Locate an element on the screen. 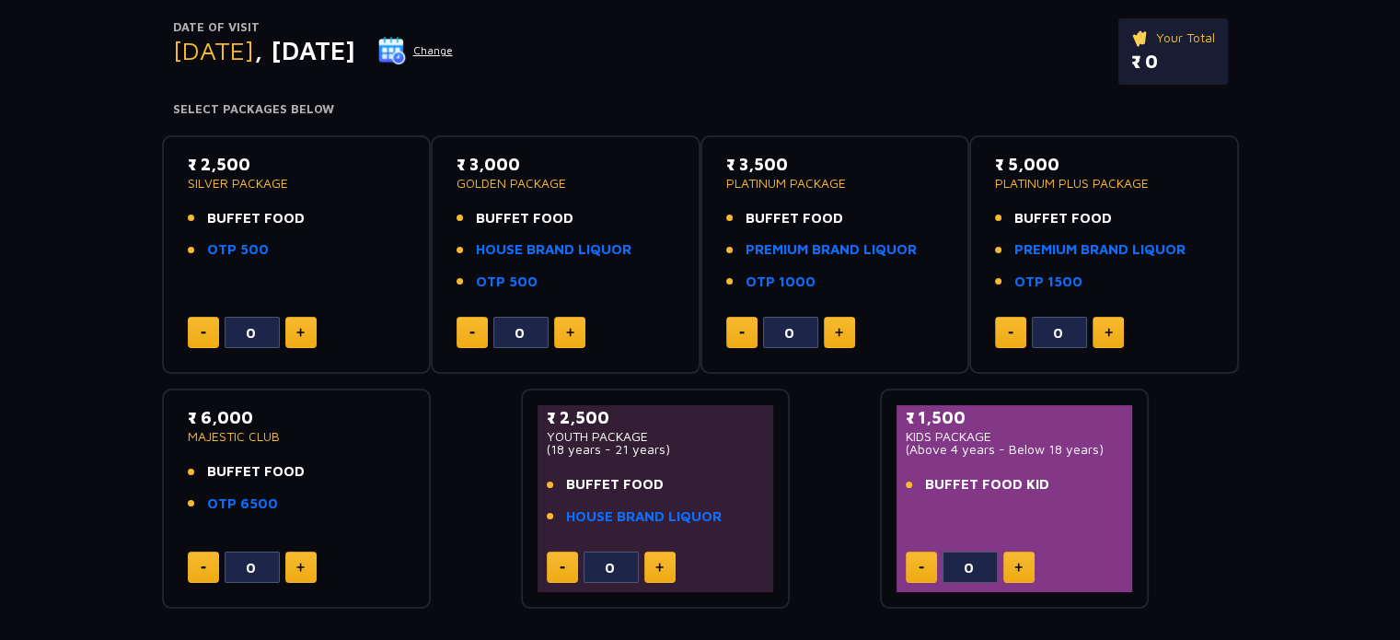 This screenshot has width=1400, height=640. p: KIDS PACKAGE is located at coordinates (1014, 436).